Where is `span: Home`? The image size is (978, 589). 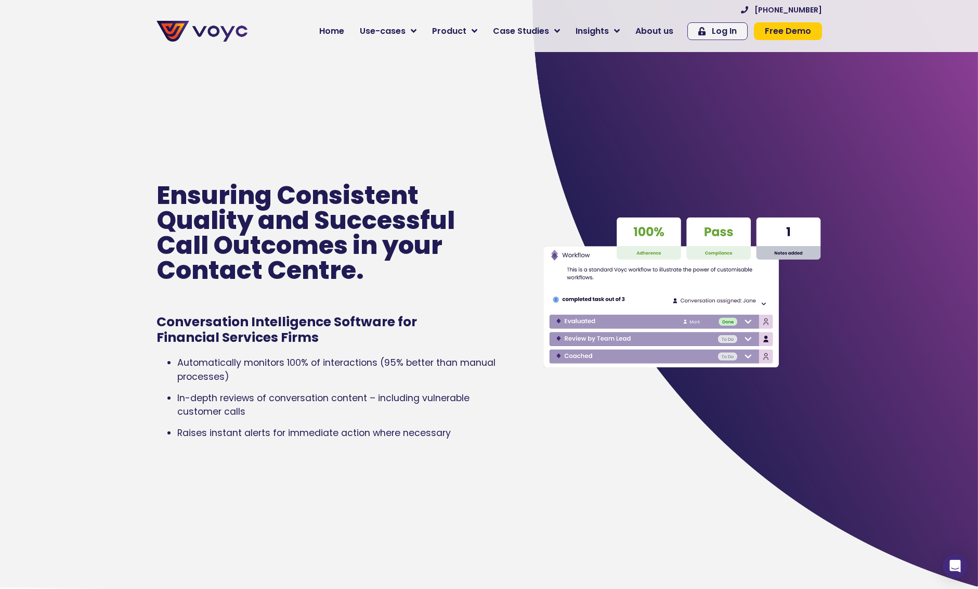
span: Home is located at coordinates (332, 31).